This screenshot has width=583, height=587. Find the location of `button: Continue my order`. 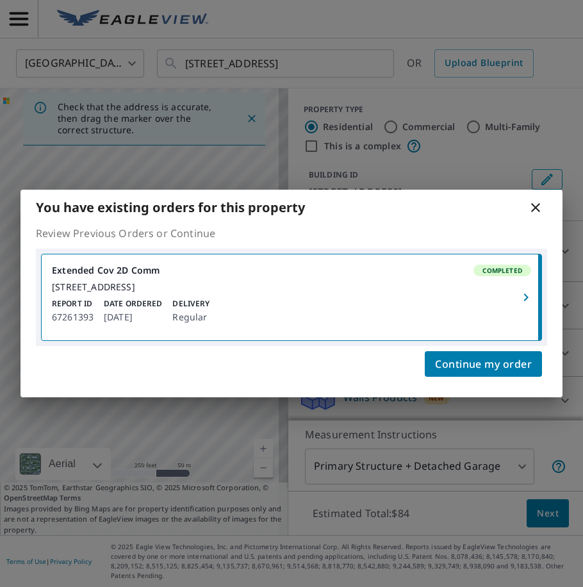

button: Continue my order is located at coordinates (483, 364).